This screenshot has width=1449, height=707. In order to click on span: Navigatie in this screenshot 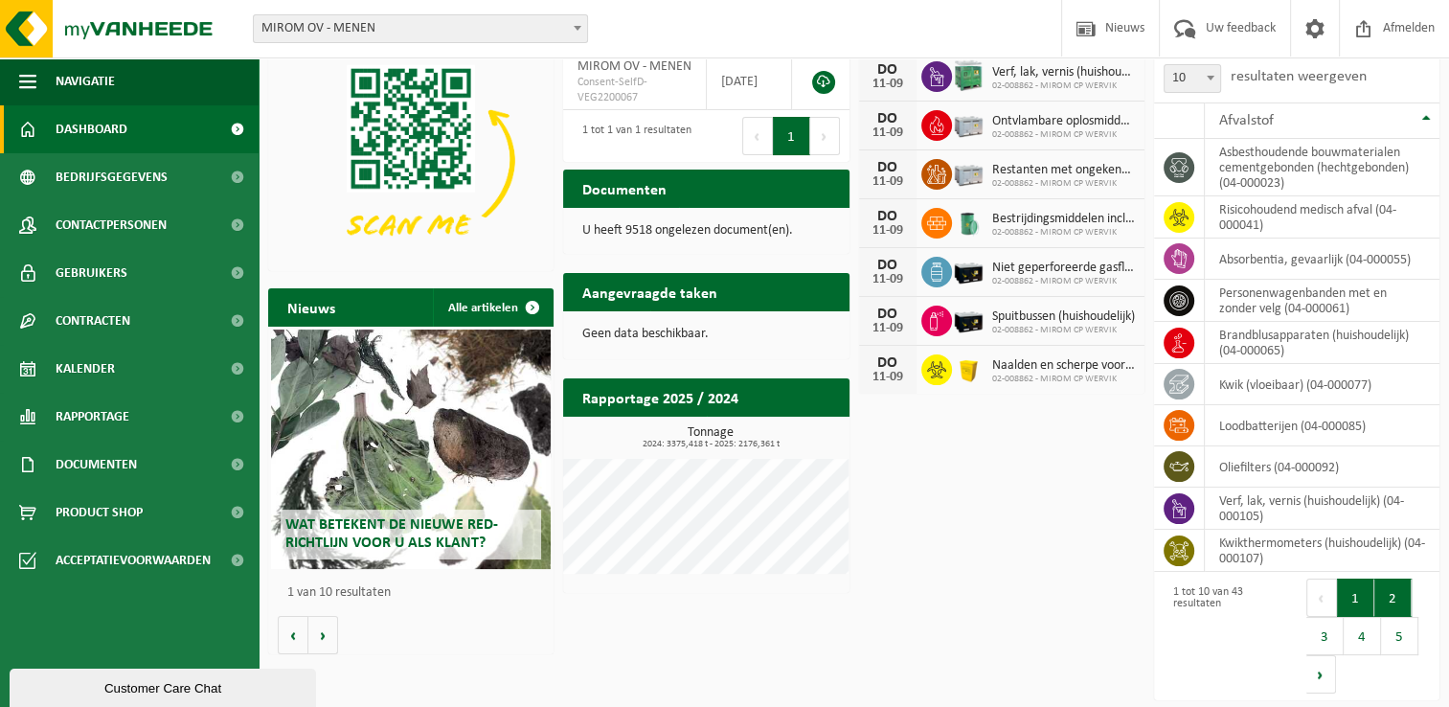, I will do `click(85, 81)`.